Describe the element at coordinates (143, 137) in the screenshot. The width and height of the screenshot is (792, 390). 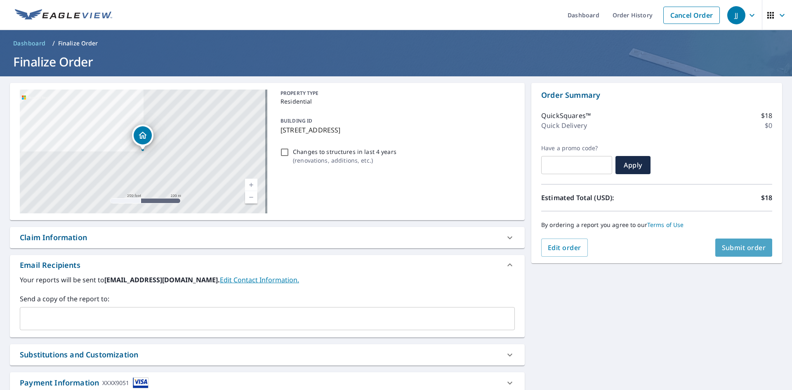
I see `div: Dropped pin, building 1, Residential property, 15 Lotus Lake Dr Casselberry, FL 32707` at that location.